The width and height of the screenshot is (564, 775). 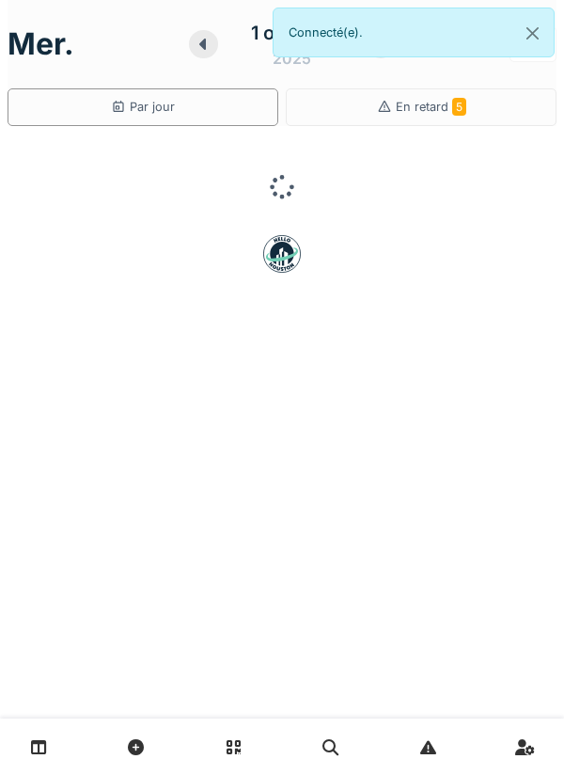 I want to click on span: 5, so click(x=459, y=106).